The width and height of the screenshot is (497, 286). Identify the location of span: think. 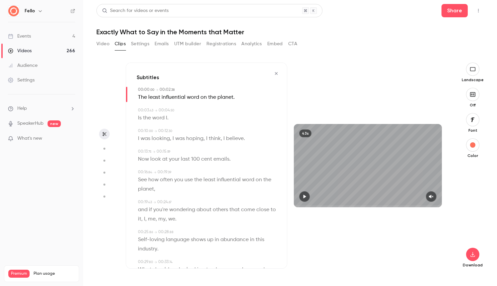
(215, 139).